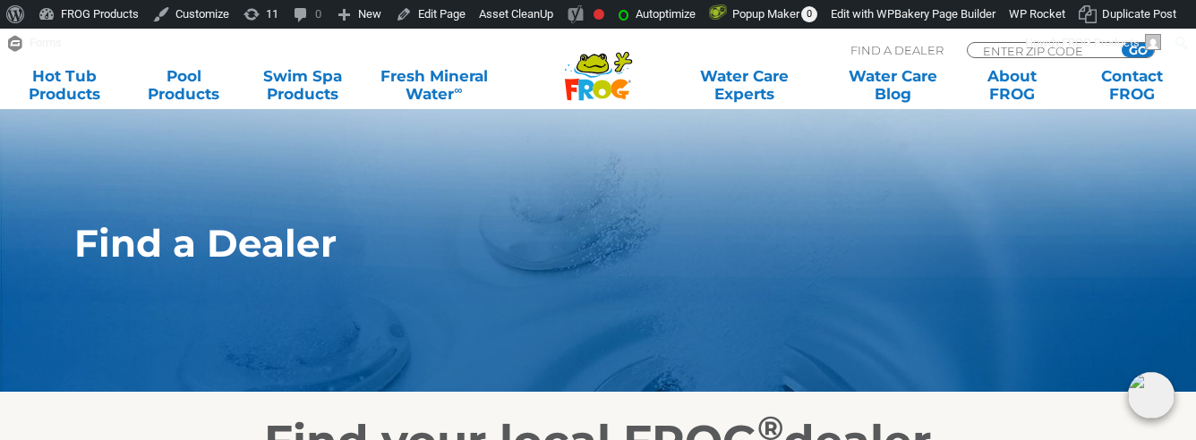 The image size is (1196, 440). Describe the element at coordinates (64, 85) in the screenshot. I see `a: Hot TubProducts` at that location.